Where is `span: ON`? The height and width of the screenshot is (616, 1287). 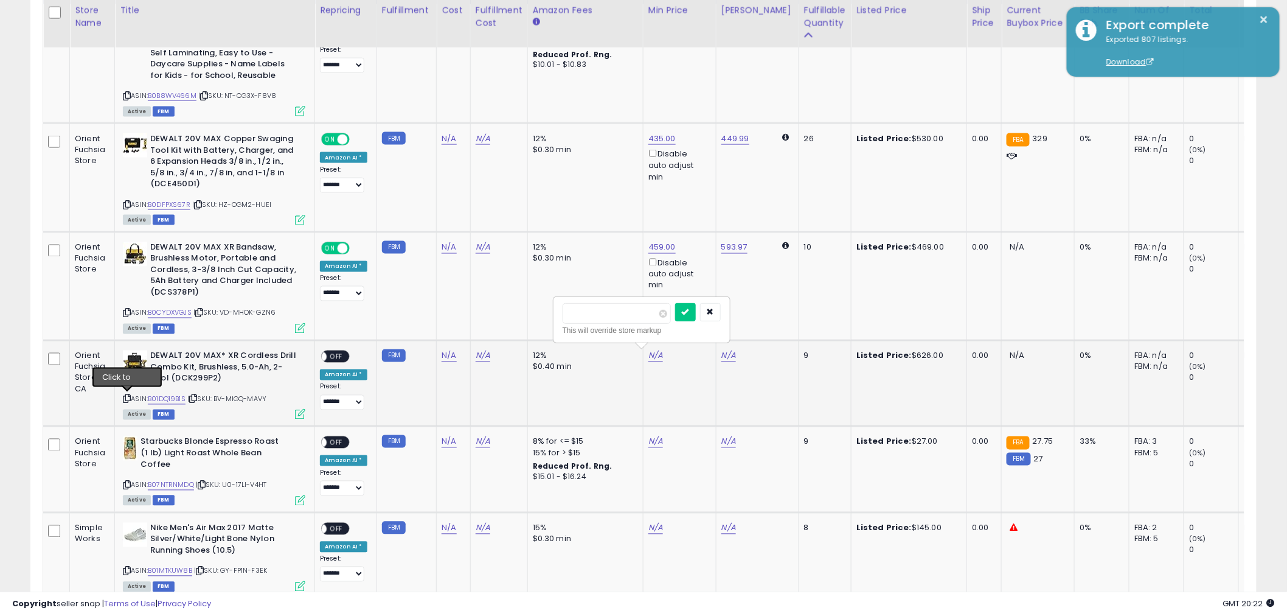
span: ON is located at coordinates (330, 139).